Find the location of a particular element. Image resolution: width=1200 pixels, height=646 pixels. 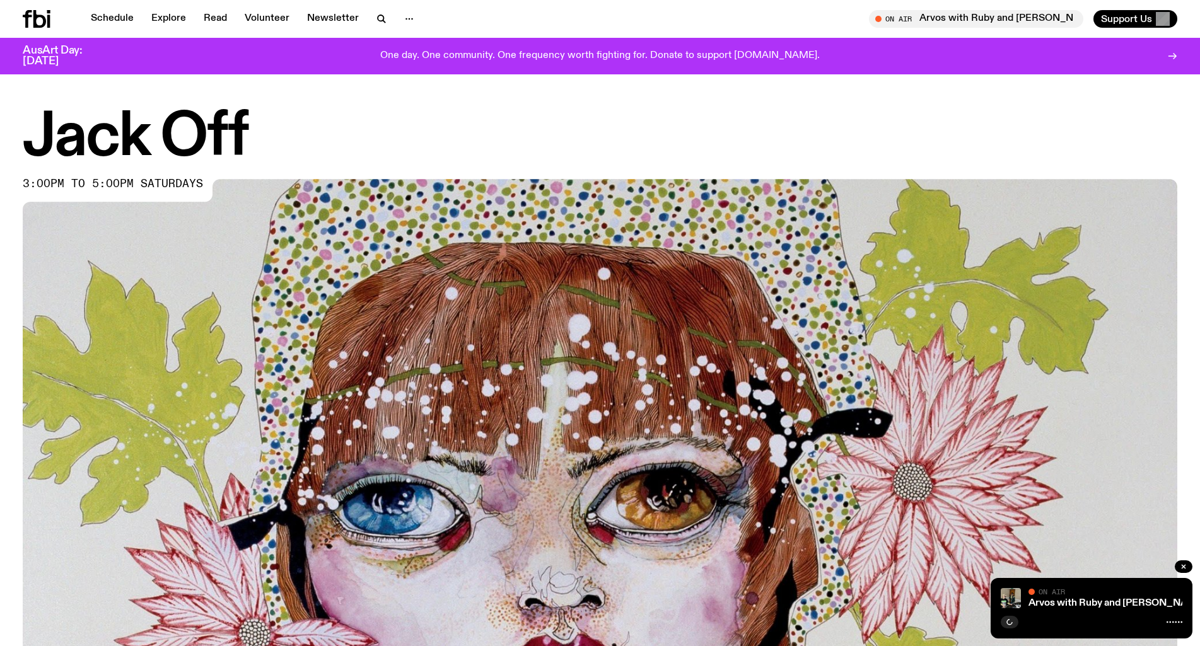

span: 3:00pm to 5:00pm saturdays is located at coordinates (113, 184).